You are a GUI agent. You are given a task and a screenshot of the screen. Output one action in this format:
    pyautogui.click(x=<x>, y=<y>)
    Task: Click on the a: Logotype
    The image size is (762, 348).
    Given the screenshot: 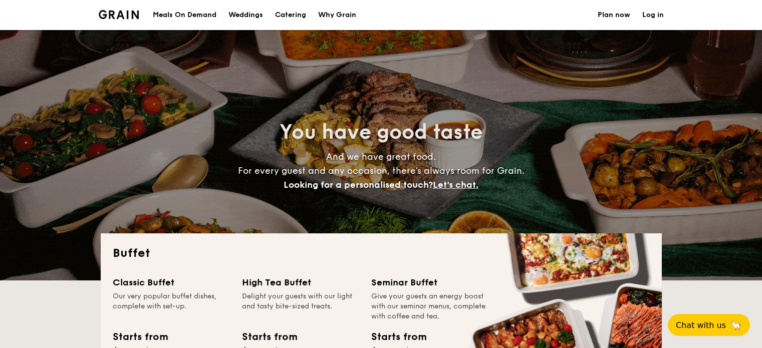 What is the action you would take?
    pyautogui.click(x=119, y=15)
    